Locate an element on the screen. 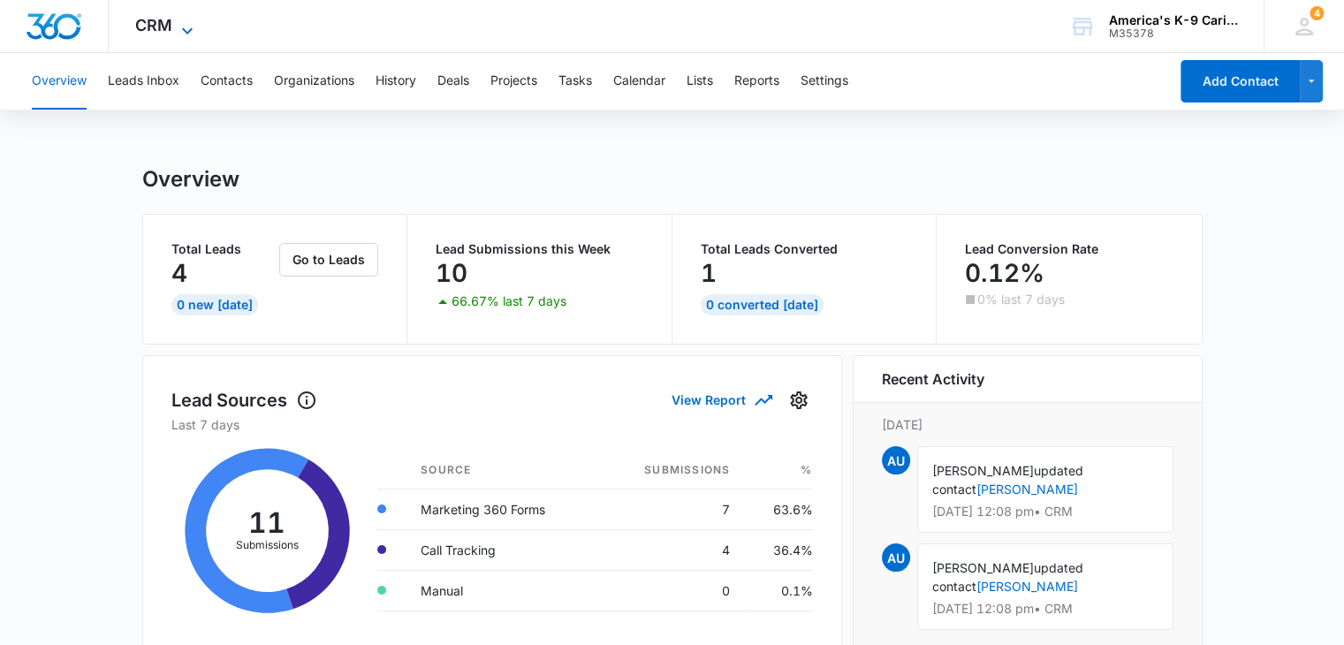  span: 4 is located at coordinates (1317, 13).